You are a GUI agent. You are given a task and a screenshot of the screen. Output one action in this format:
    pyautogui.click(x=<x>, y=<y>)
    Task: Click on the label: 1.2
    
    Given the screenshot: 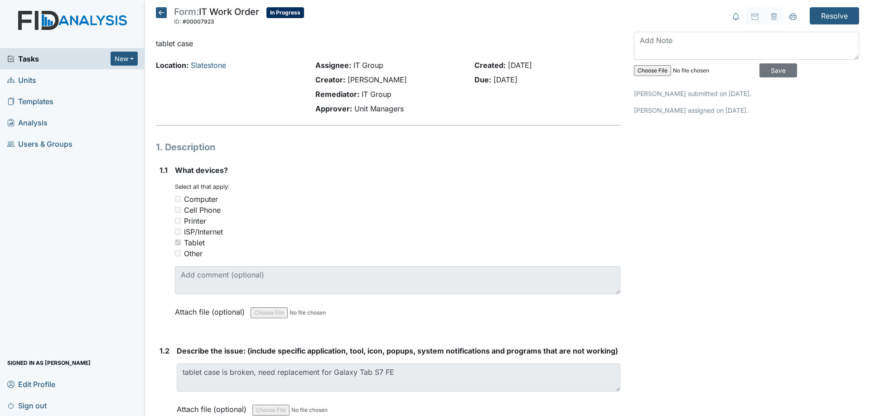 What is the action you would take?
    pyautogui.click(x=164, y=351)
    